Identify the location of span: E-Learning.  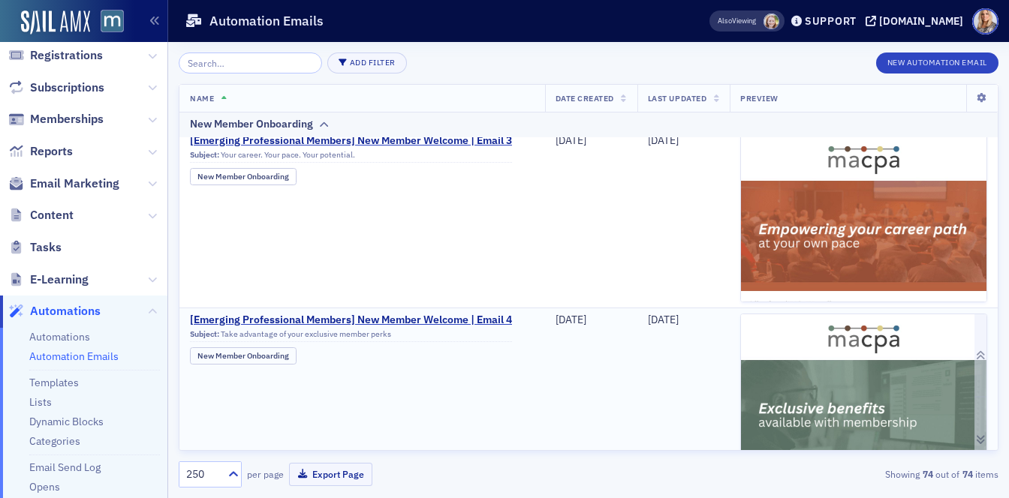
(59, 280).